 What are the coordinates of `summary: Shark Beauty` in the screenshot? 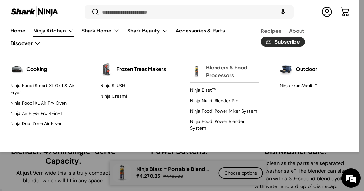 It's located at (148, 31).